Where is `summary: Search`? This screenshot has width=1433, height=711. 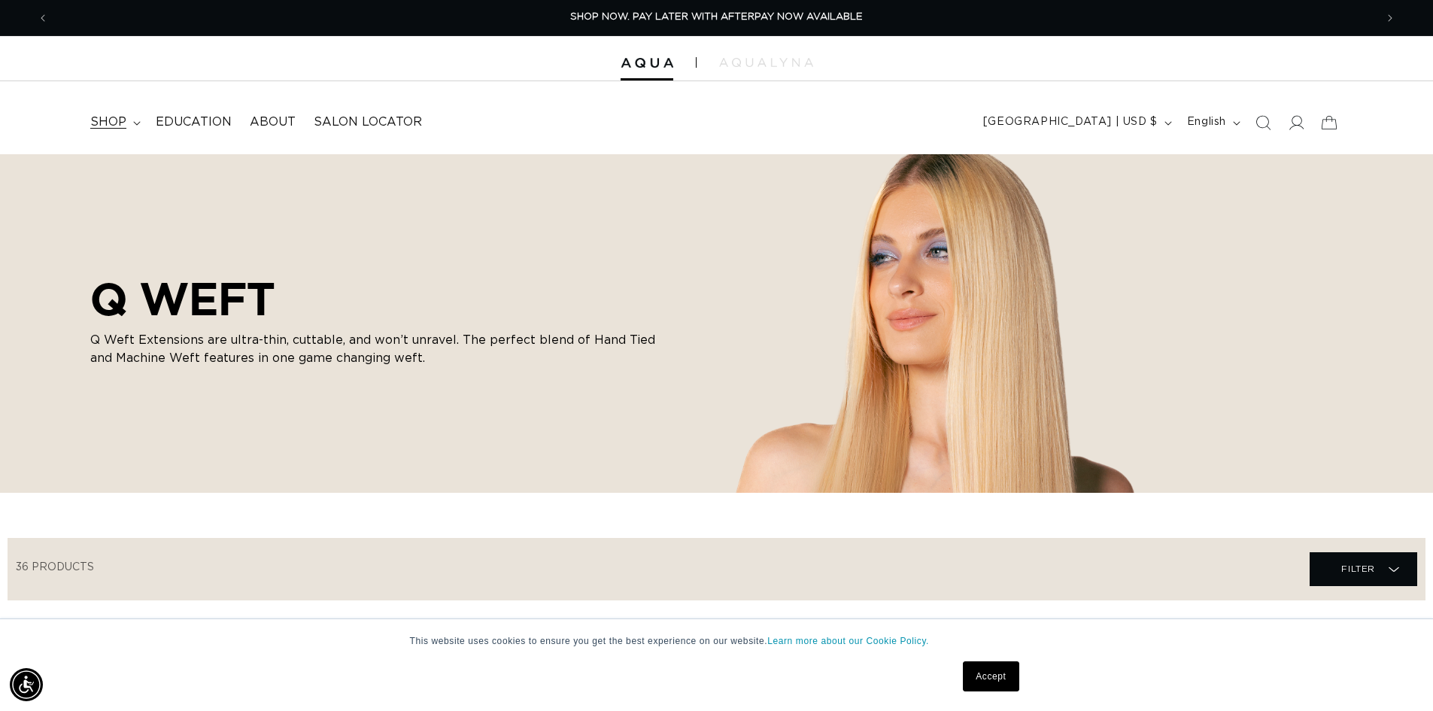 summary: Search is located at coordinates (1263, 123).